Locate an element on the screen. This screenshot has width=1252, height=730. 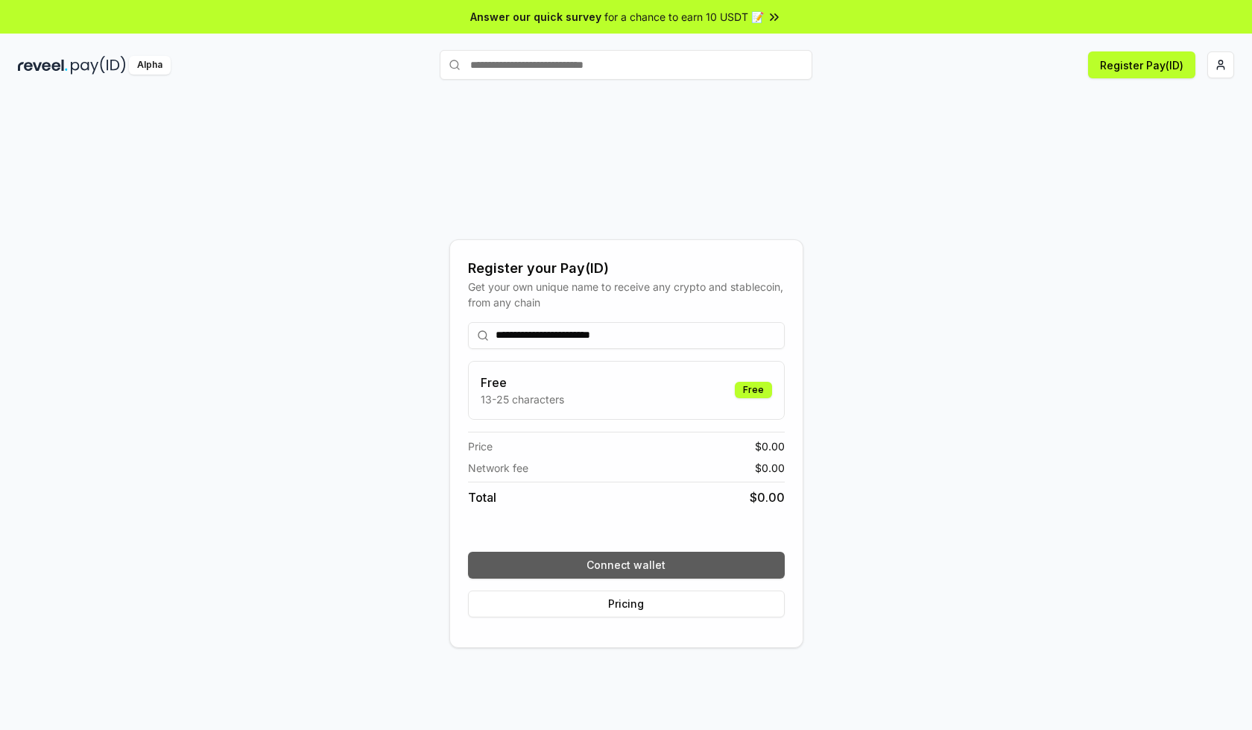
span: Total is located at coordinates (482, 497).